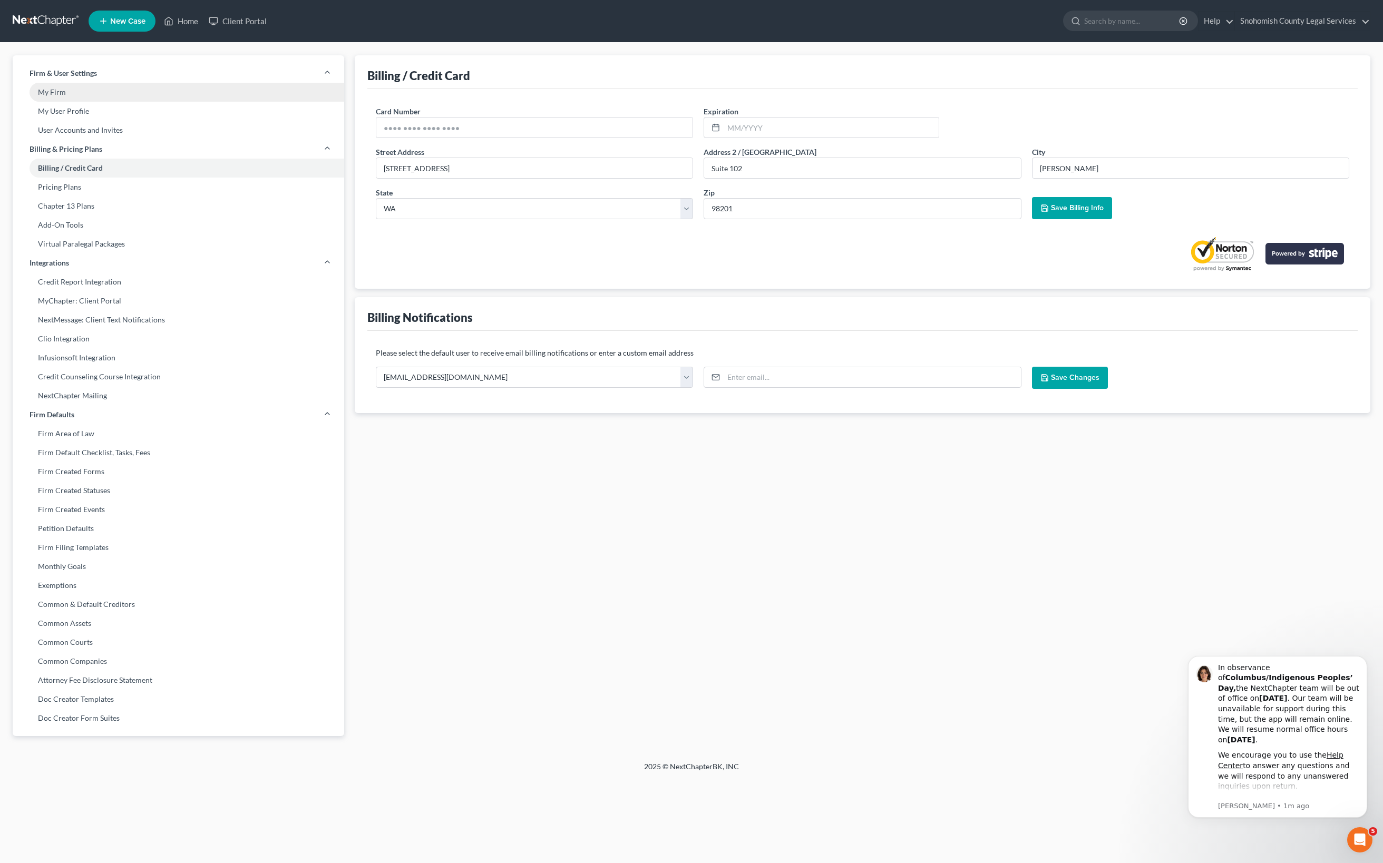 The height and width of the screenshot is (863, 1383). What do you see at coordinates (178, 187) in the screenshot?
I see `a: Pricing Plans` at bounding box center [178, 187].